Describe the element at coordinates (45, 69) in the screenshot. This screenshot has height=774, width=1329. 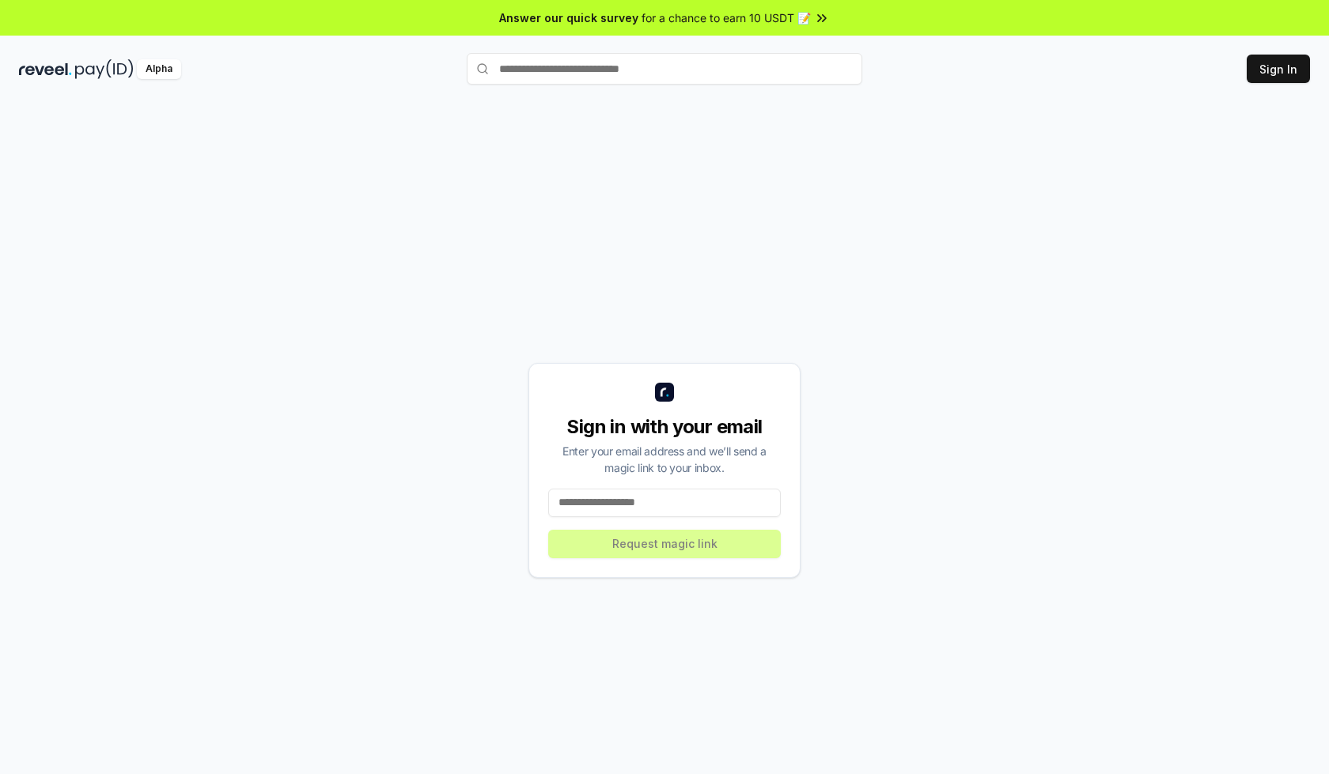
I see `img: reveel_dark` at that location.